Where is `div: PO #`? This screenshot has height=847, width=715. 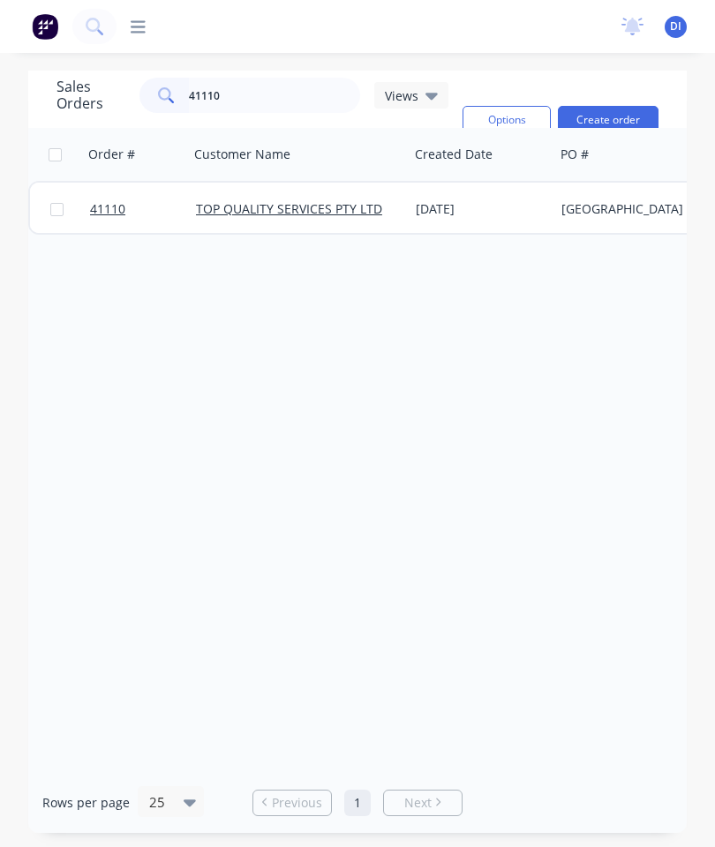
div: PO # is located at coordinates (575, 154).